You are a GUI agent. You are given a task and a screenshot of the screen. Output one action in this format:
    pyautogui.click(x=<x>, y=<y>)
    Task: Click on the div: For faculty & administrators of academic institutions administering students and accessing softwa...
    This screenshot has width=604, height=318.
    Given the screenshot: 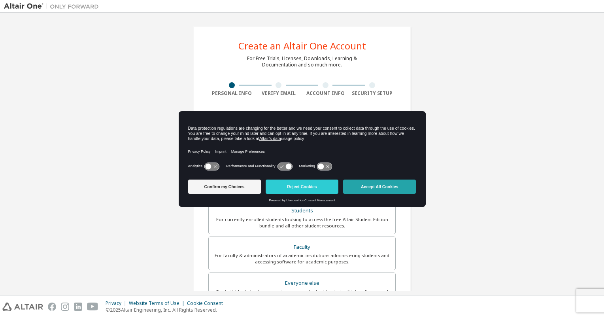 What is the action you would take?
    pyautogui.click(x=302, y=259)
    